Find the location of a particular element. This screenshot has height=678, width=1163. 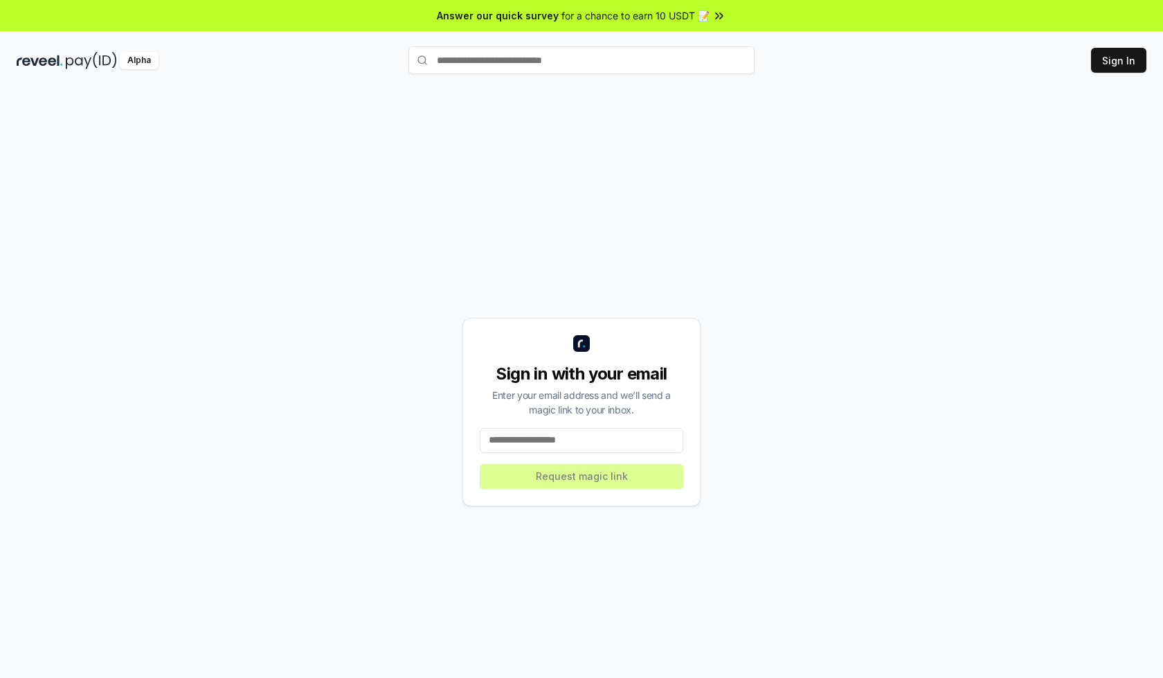

div: Alpha is located at coordinates (139, 60).